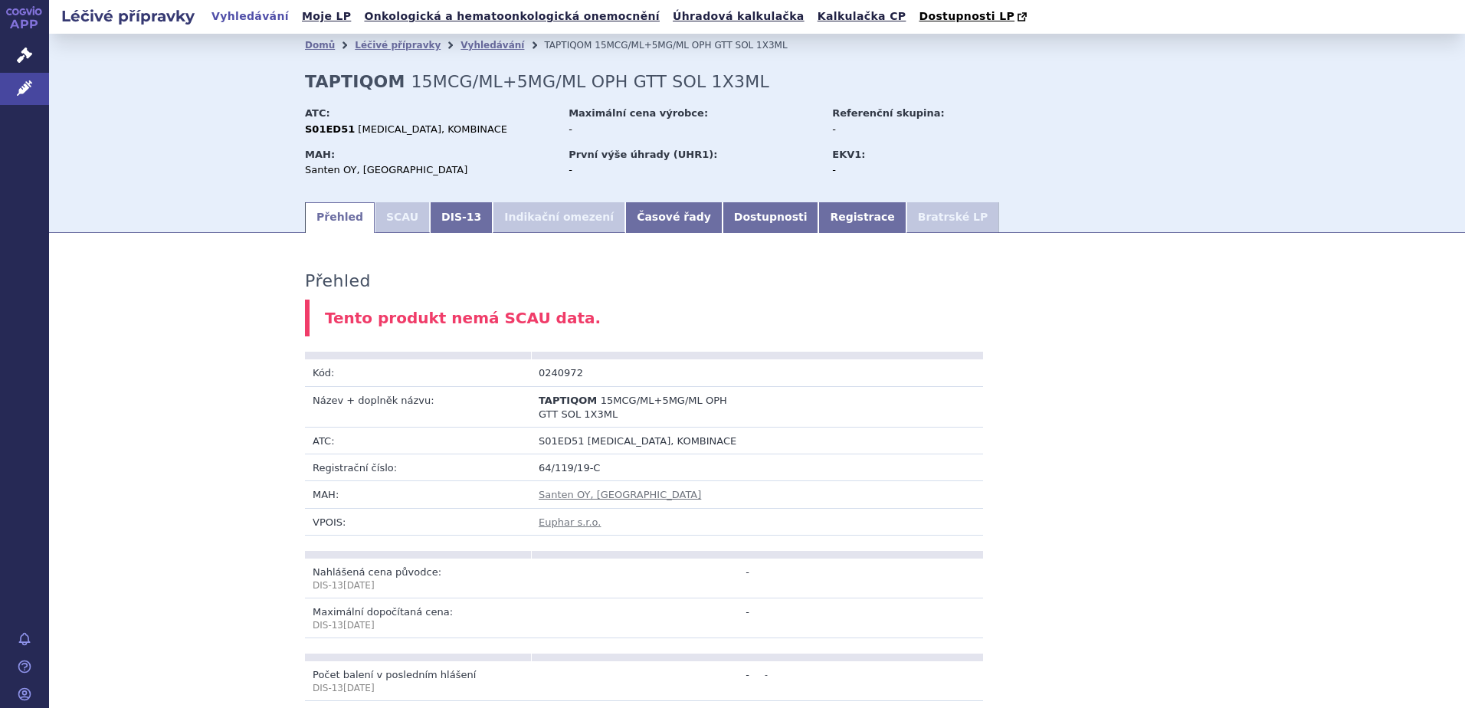 The image size is (1465, 708). Describe the element at coordinates (771, 218) in the screenshot. I see `a: Dostupnosti` at that location.